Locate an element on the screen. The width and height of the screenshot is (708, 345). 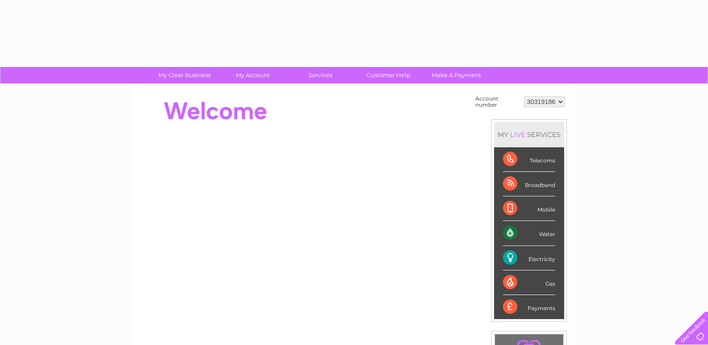
div: Electricity is located at coordinates (529, 258).